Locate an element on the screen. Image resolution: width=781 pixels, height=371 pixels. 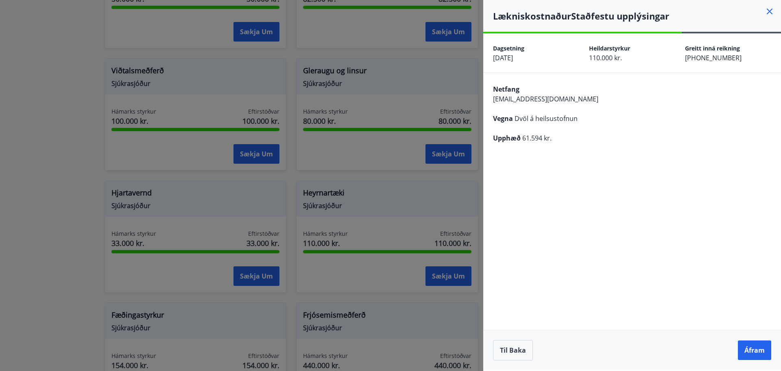
span: 110.000 kr. is located at coordinates (606, 58).